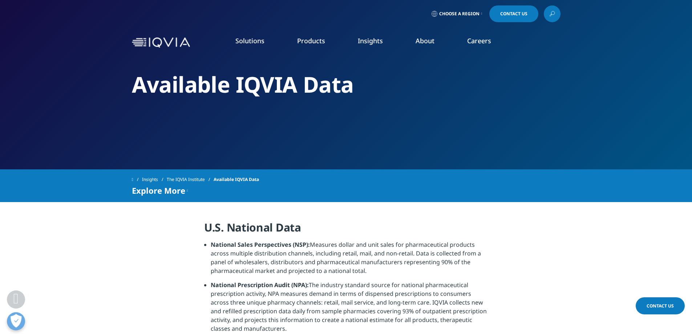  Describe the element at coordinates (236, 179) in the screenshot. I see `span: Available IQVIA Data` at that location.